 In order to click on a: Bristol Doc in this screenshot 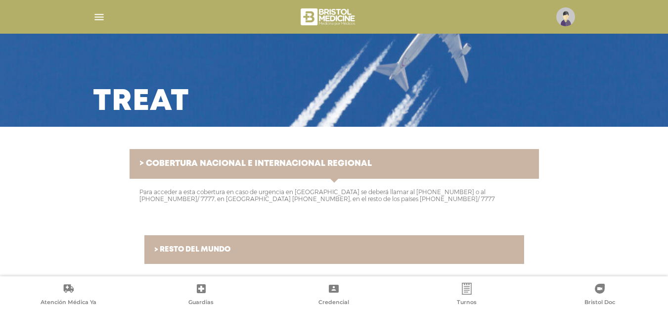, I will do `click(599, 295)`.